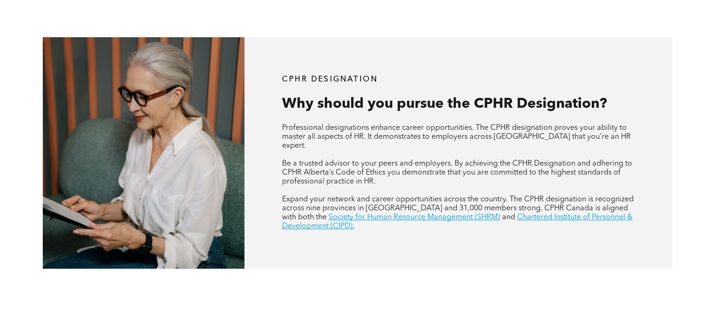 This screenshot has height=327, width=715. I want to click on span: Professional designations enhance career opportunities. The CPHR designation proves your ability ..., so click(456, 137).